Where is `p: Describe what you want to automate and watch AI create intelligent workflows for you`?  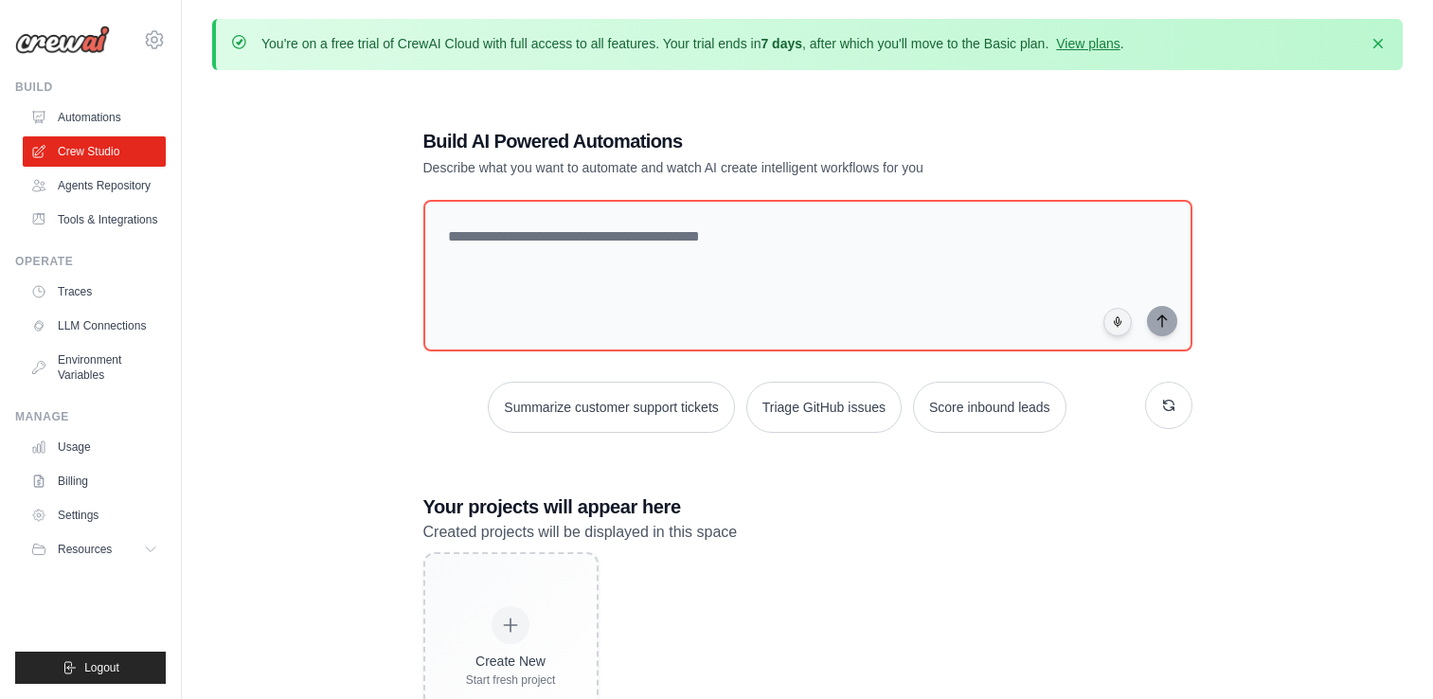 p: Describe what you want to automate and watch AI create intelligent workflows for you is located at coordinates (742, 168).